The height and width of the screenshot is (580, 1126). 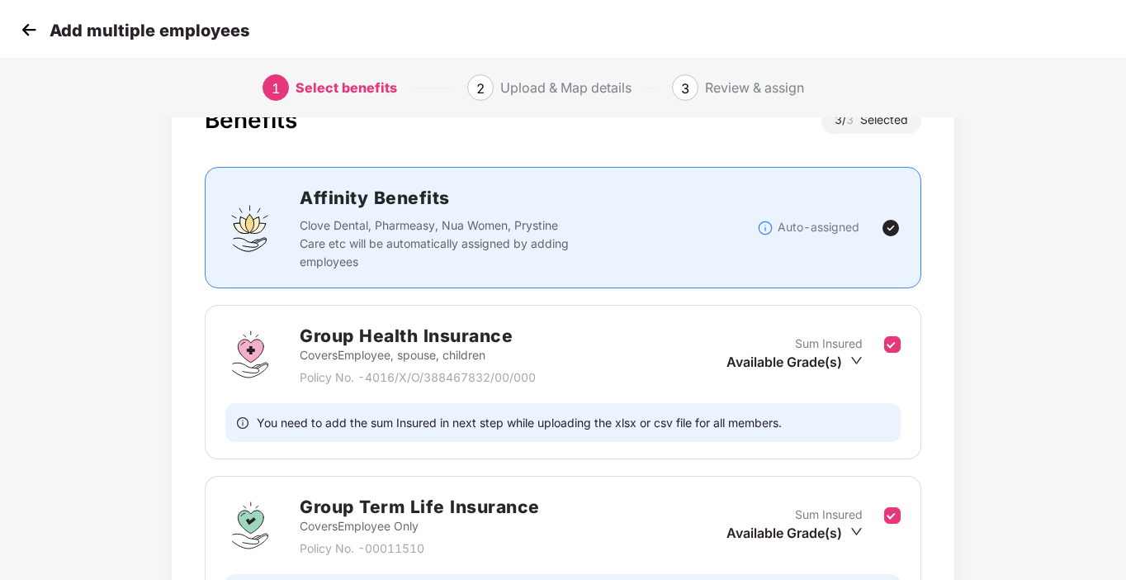 What do you see at coordinates (243, 422) in the screenshot?
I see `span: info-circle` at bounding box center [243, 422].